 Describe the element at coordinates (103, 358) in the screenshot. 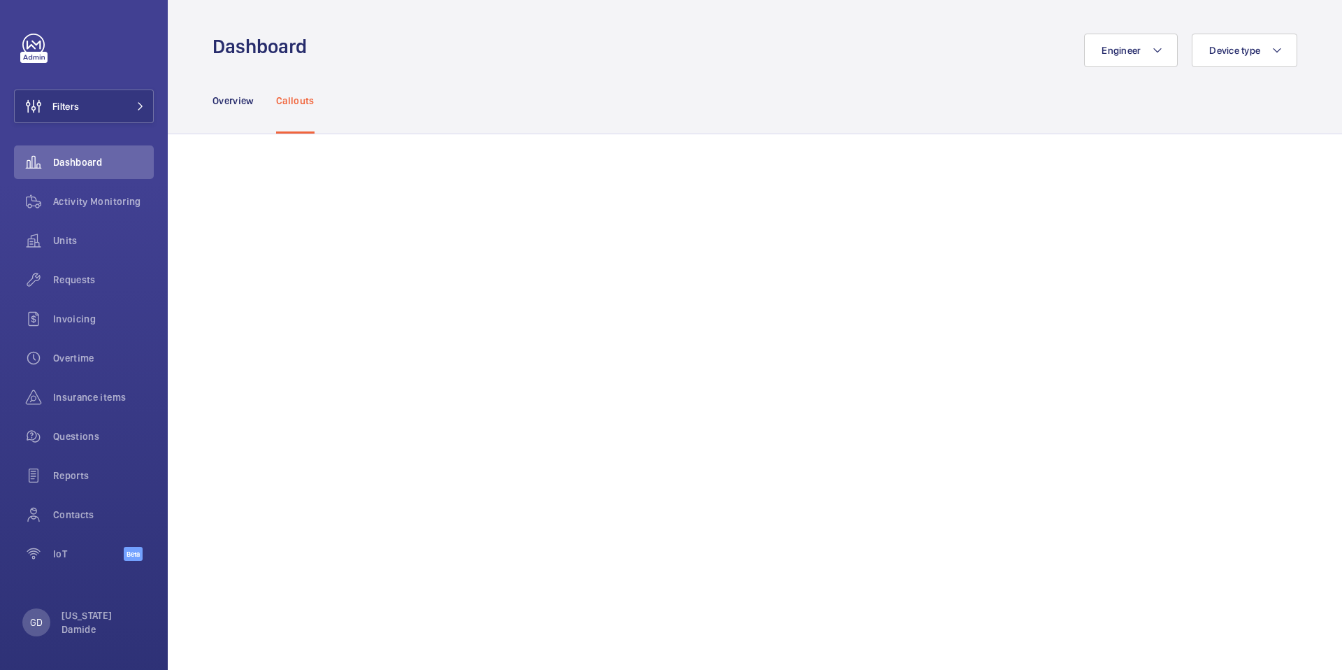

I see `span: Overtime` at that location.